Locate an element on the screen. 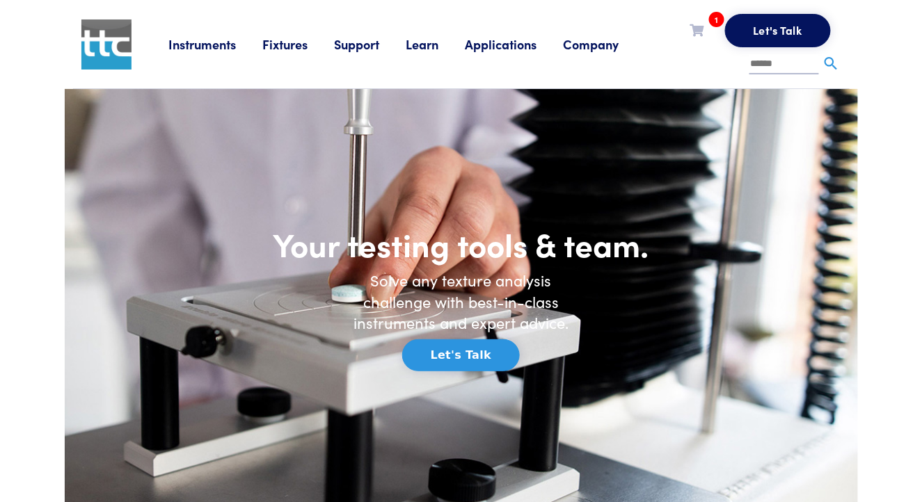  a: Support is located at coordinates (370, 44).